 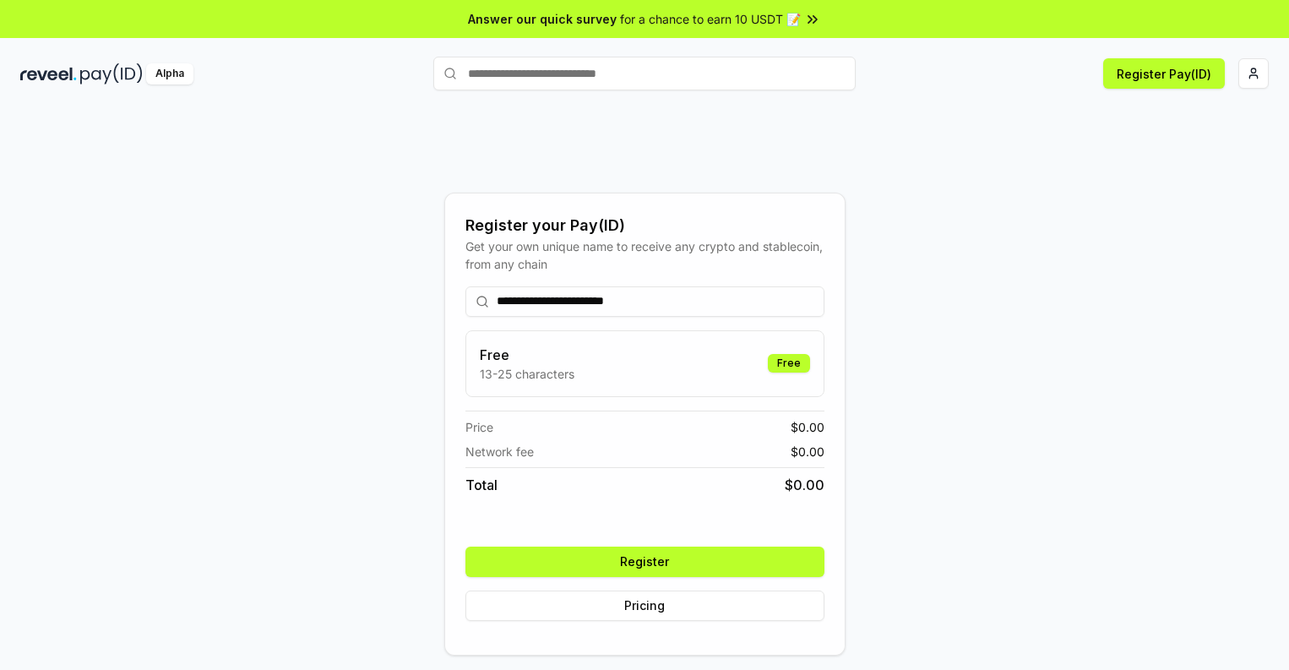 I want to click on div: Free, so click(x=789, y=363).